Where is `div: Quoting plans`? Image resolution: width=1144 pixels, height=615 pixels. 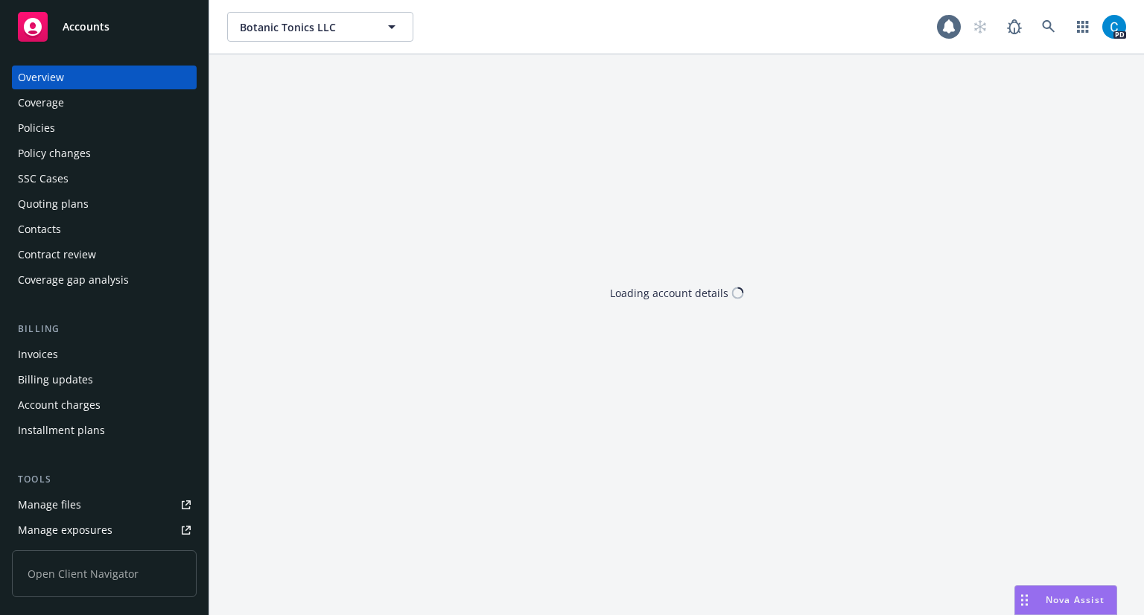
div: Quoting plans is located at coordinates (53, 204).